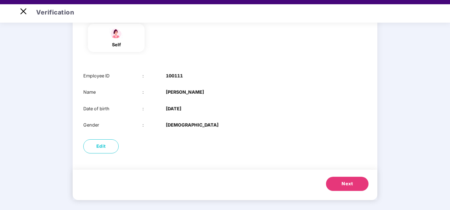 This screenshot has width=450, height=210. What do you see at coordinates (113, 125) in the screenshot?
I see `div: Gender` at bounding box center [113, 125].